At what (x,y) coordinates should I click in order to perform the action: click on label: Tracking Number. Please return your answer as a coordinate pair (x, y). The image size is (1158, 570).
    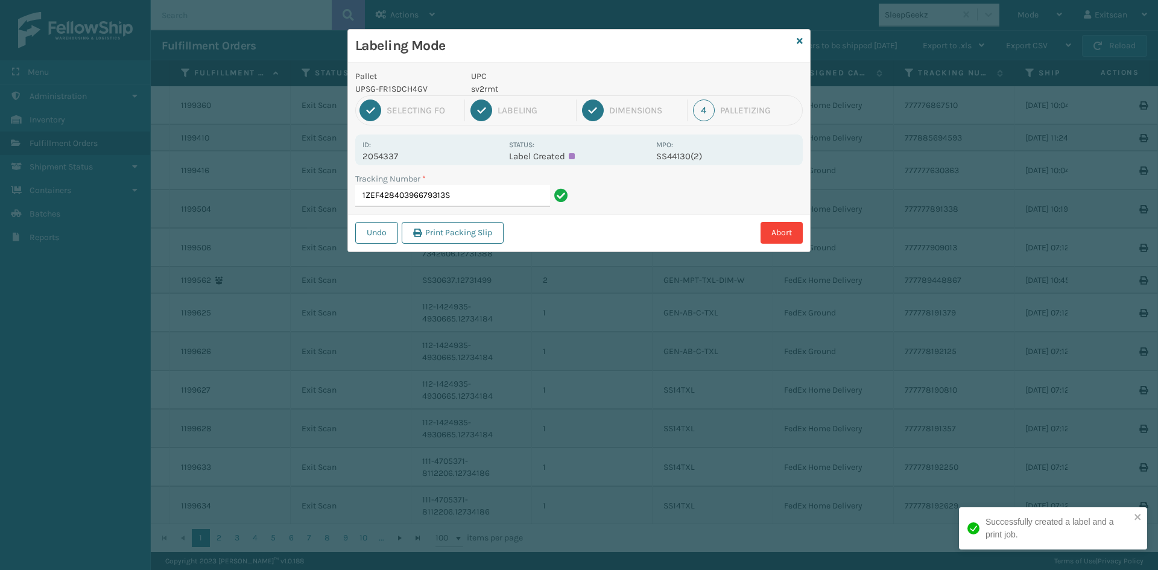
    Looking at the image, I should click on (390, 179).